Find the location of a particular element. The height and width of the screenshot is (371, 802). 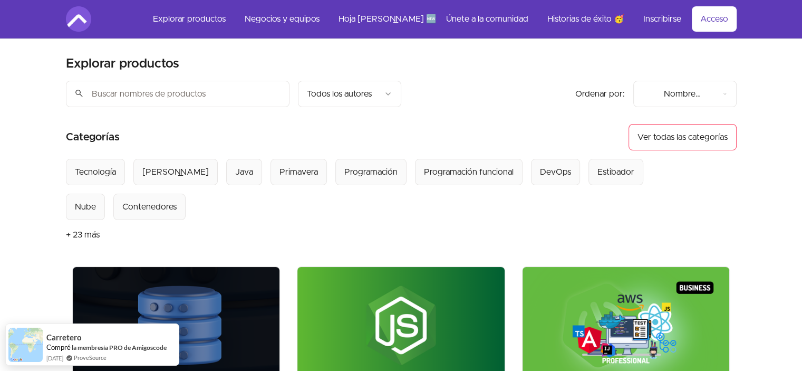

font: Primavera is located at coordinates (298, 172).